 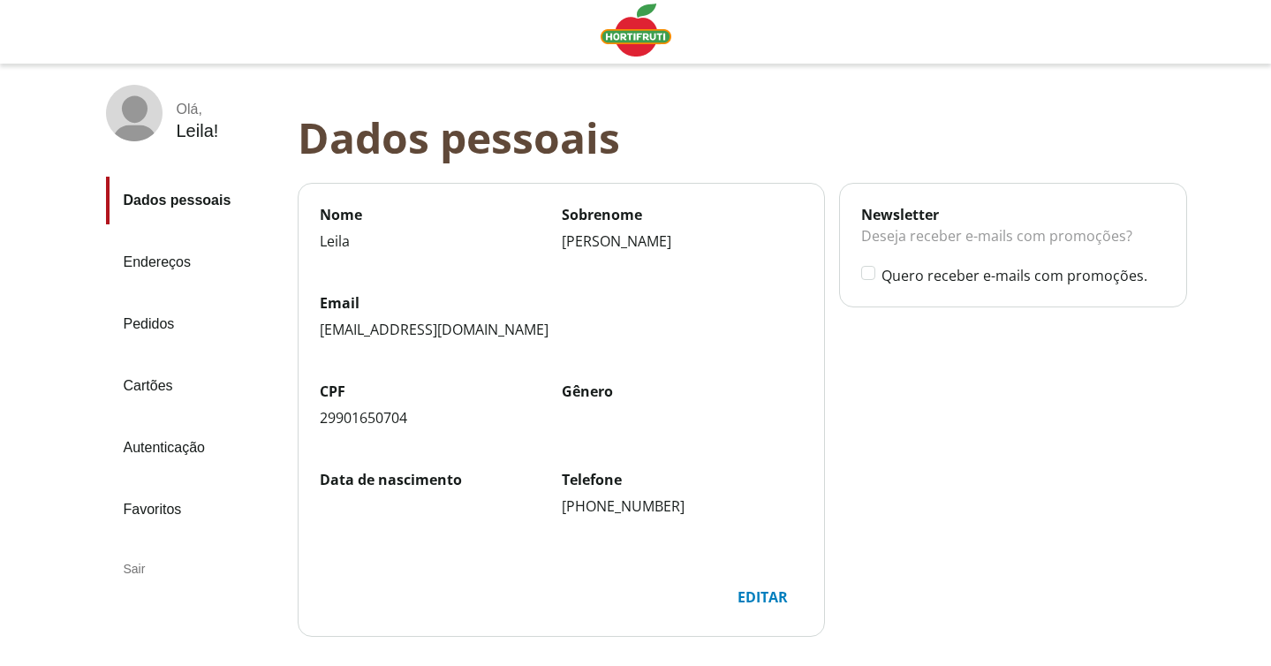 I want to click on div: Olá ,, so click(x=198, y=110).